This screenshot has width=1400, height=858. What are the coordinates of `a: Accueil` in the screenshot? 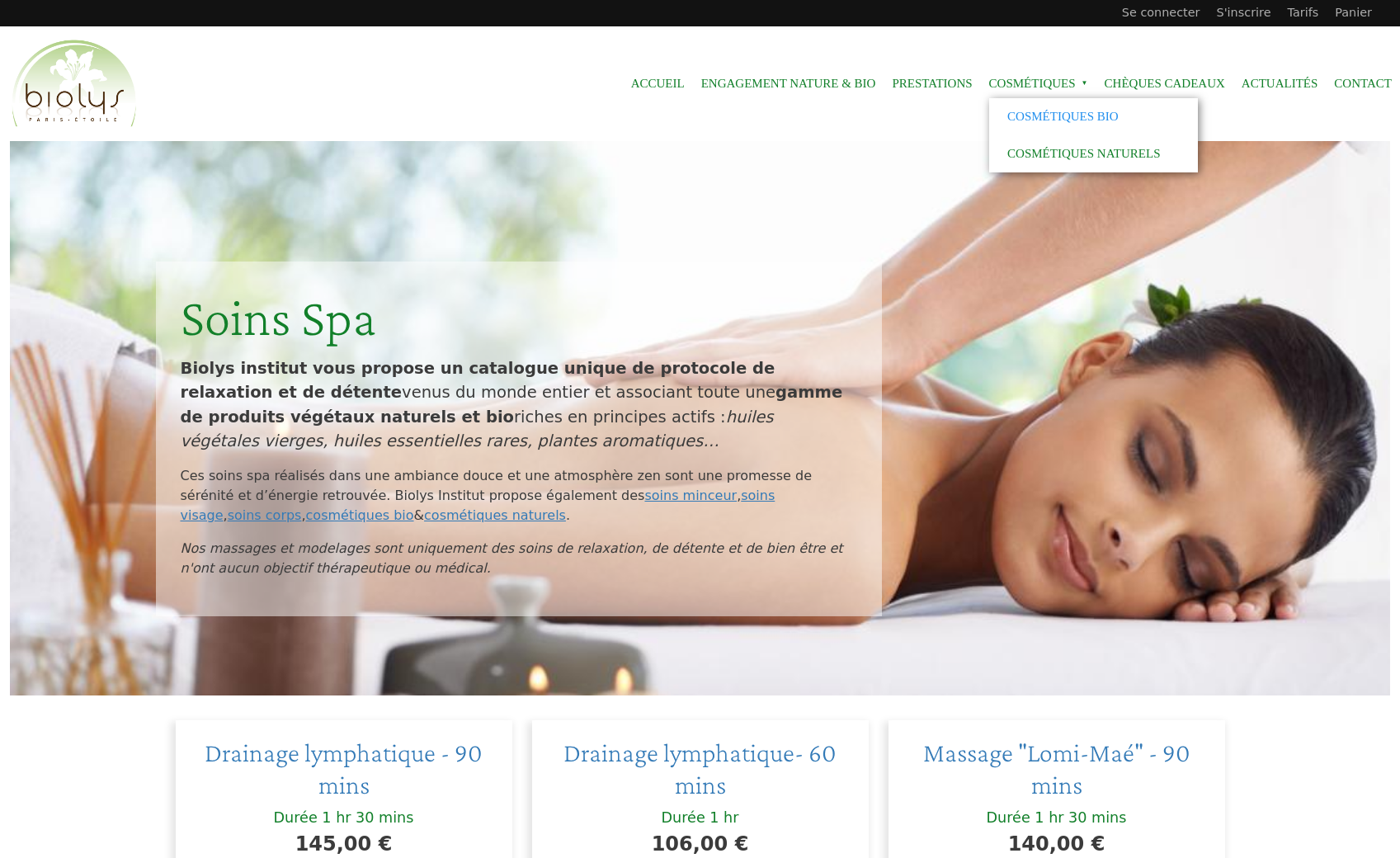 It's located at (657, 83).